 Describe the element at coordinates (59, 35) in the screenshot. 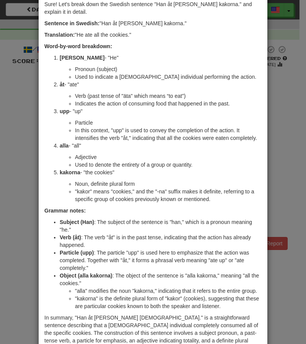

I see `strong: Translation:` at that location.